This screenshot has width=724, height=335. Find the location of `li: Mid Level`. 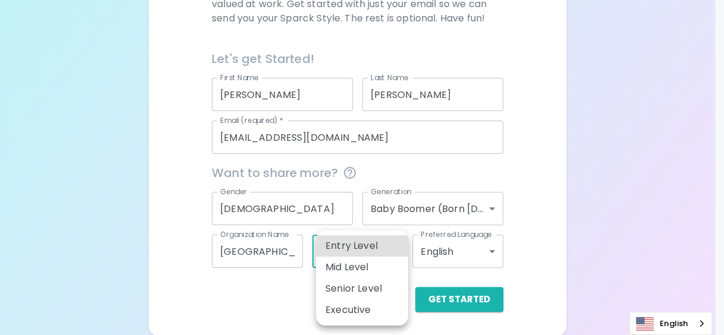

li: Mid Level is located at coordinates (361, 268).